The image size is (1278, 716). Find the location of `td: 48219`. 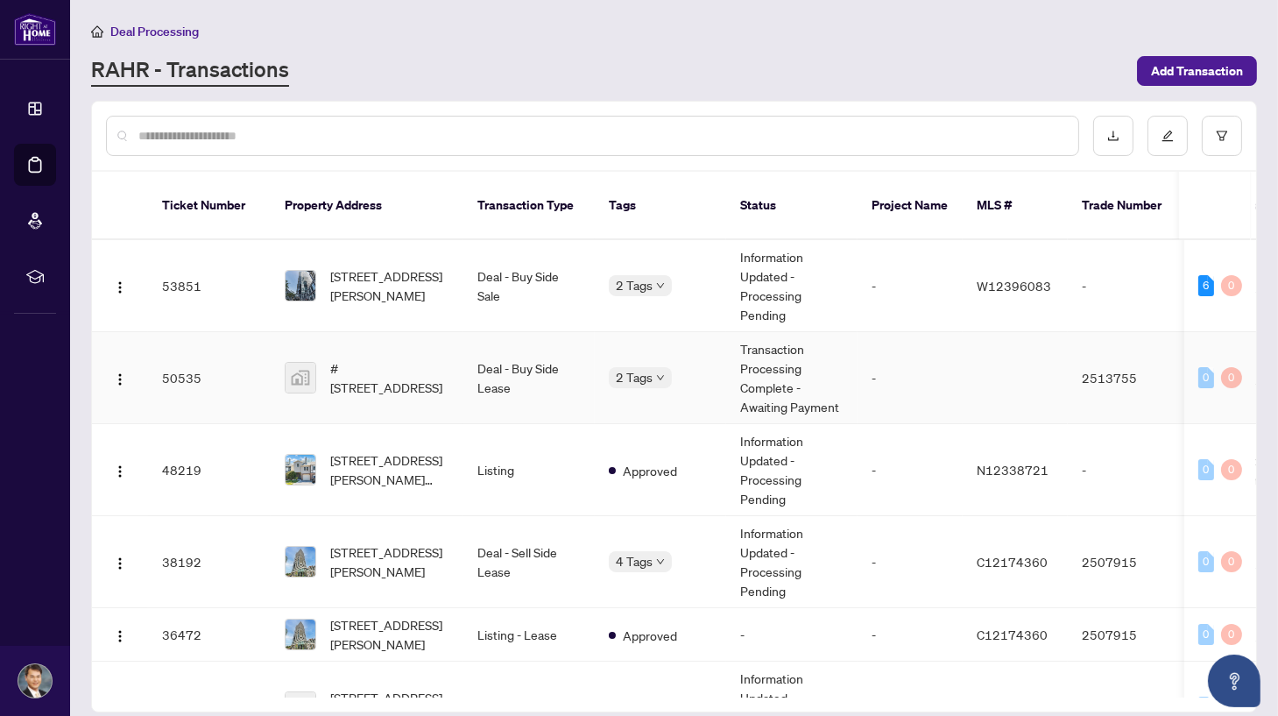

td: 48219 is located at coordinates (209, 470).